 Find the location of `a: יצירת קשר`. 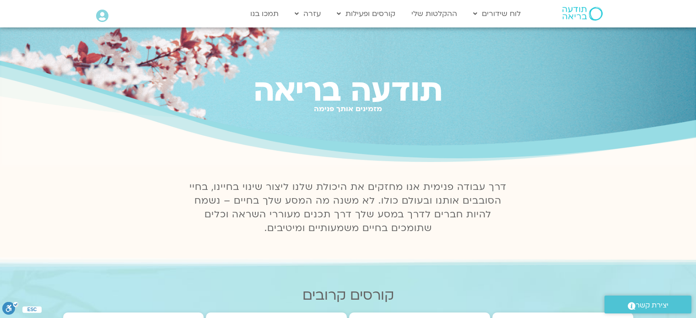

a: יצירת קשר is located at coordinates (648, 304).